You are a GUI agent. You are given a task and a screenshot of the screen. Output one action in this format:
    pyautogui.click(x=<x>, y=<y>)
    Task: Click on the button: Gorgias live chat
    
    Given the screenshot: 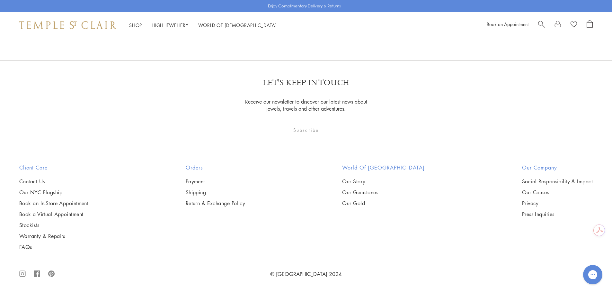 What is the action you would take?
    pyautogui.click(x=13, y=12)
    